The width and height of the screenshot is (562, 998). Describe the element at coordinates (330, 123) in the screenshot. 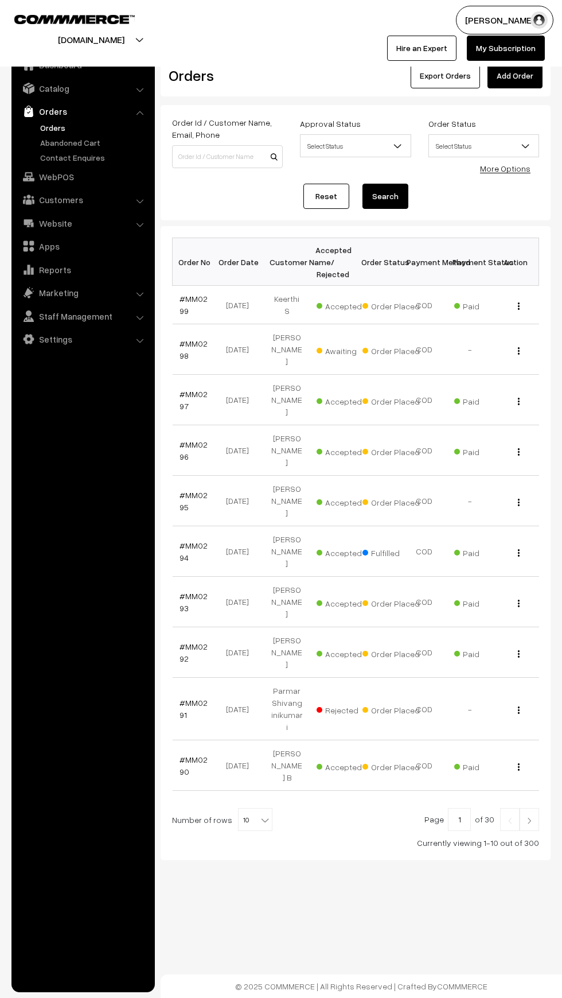

I see `label: Approval Status` at that location.